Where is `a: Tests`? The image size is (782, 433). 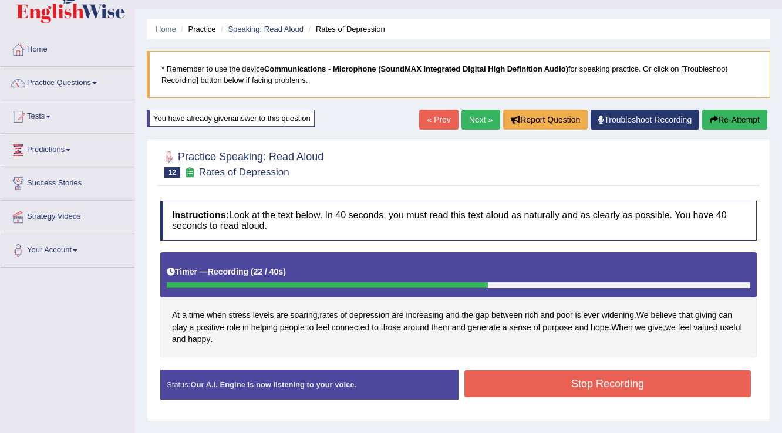
a: Tests is located at coordinates (68, 115).